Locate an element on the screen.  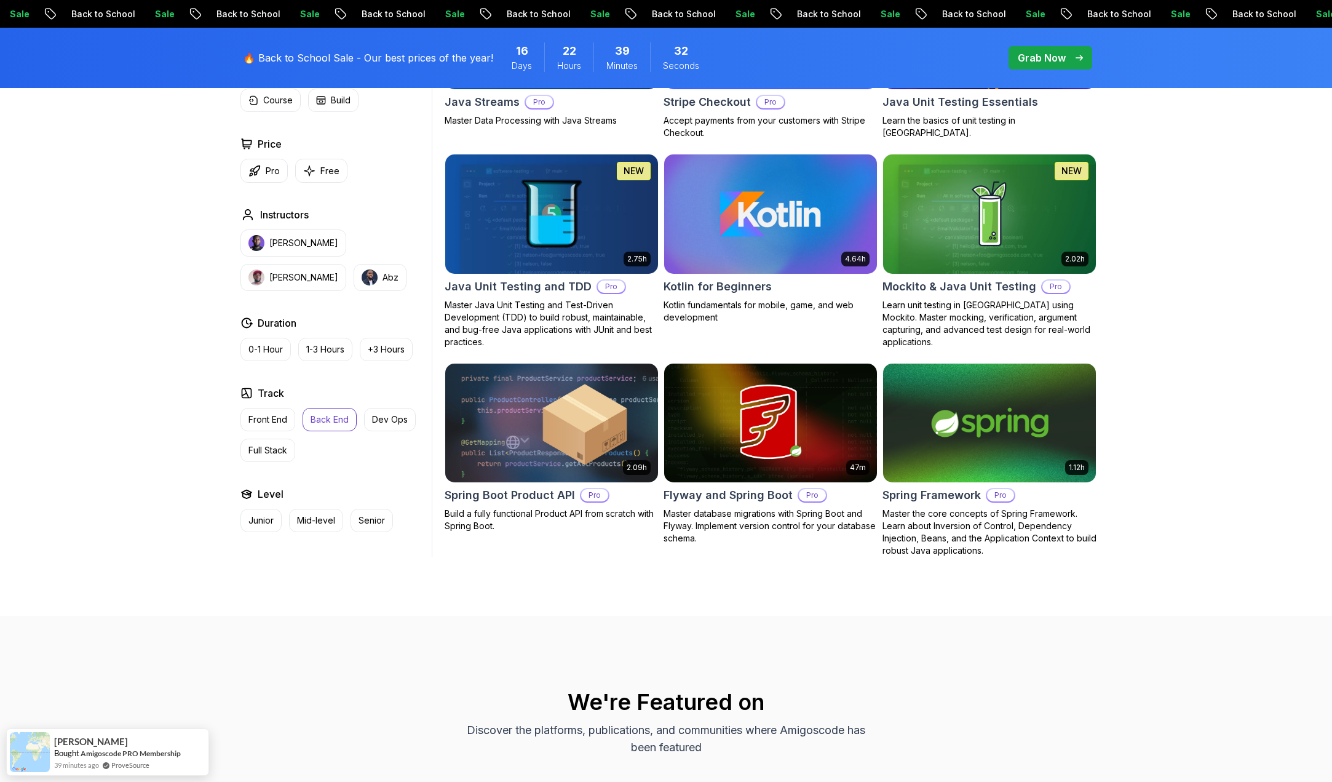
p: Master Data Processing with Java Streams is located at coordinates (552, 121).